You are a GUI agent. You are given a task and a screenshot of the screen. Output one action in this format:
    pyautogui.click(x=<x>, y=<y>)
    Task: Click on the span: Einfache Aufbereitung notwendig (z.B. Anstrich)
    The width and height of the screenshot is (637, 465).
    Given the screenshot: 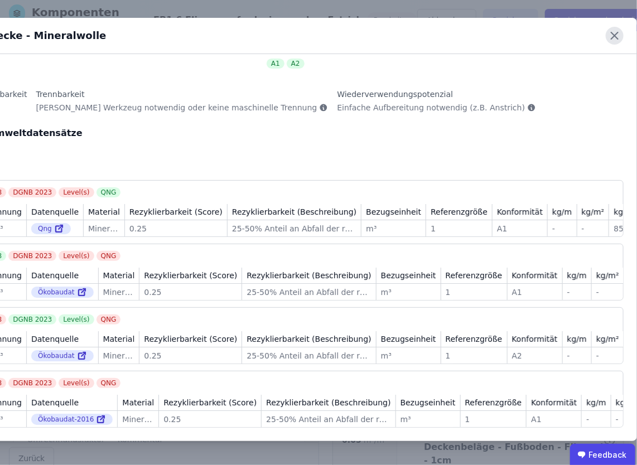 What is the action you would take?
    pyautogui.click(x=431, y=108)
    